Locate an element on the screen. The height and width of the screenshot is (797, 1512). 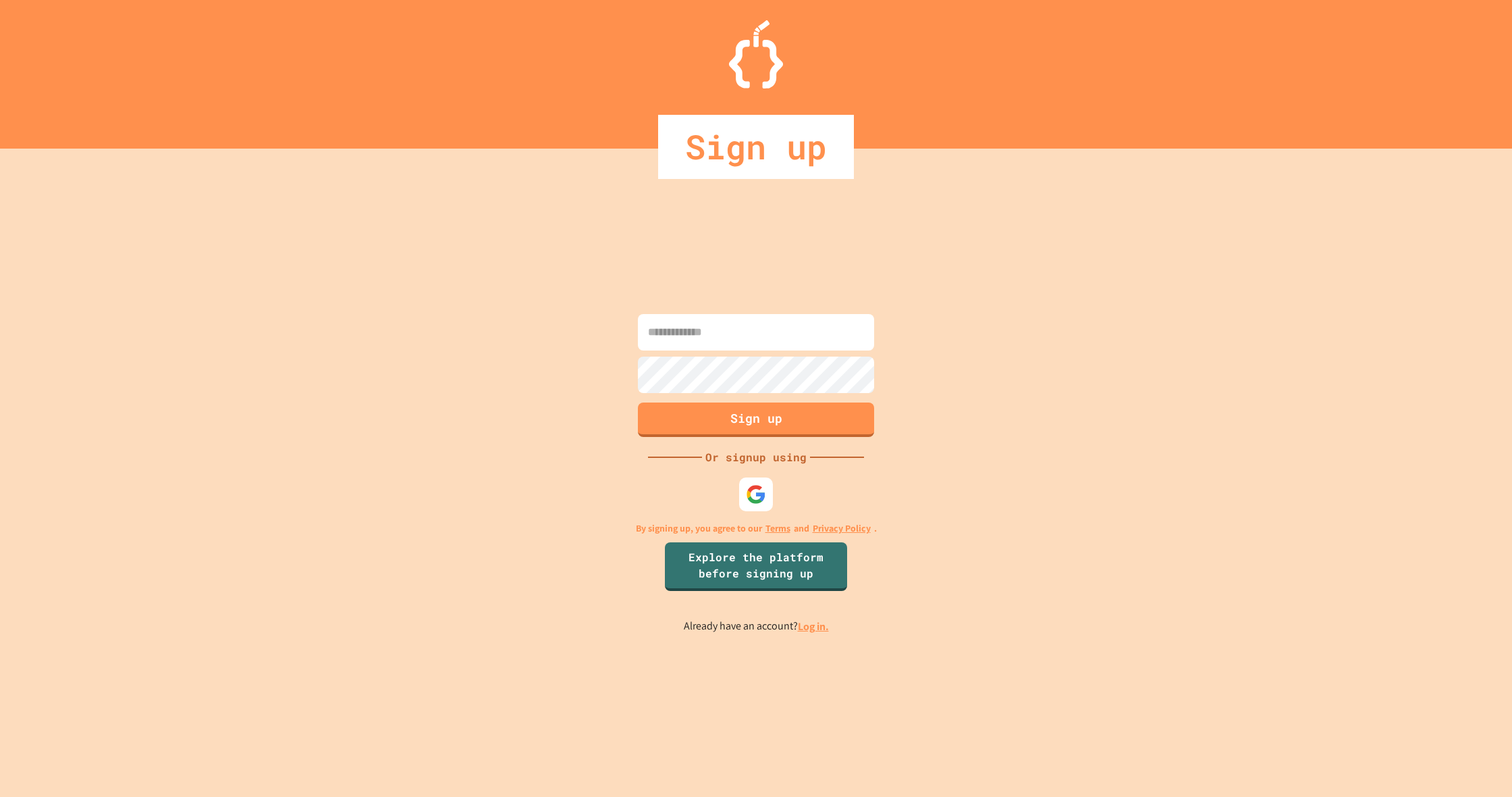
p: Already have an account? is located at coordinates (756, 626).